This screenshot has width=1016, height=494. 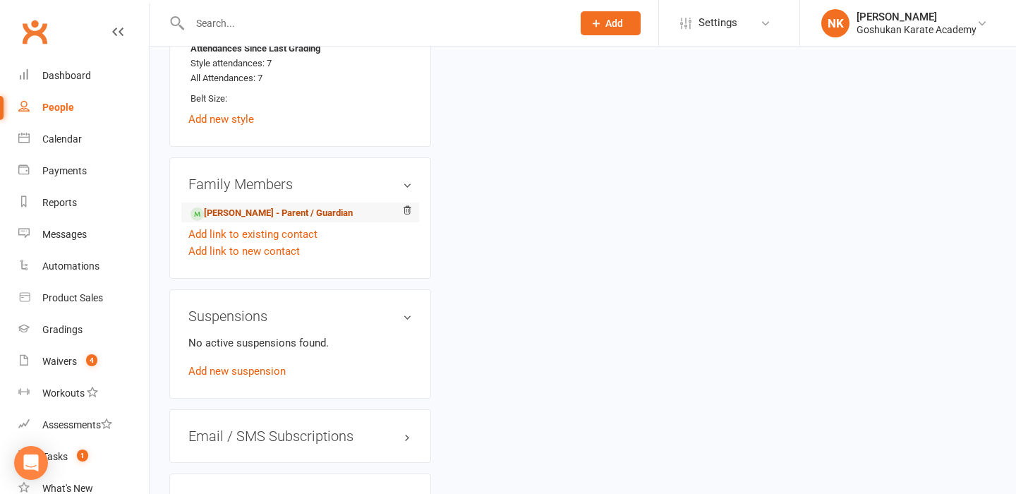 I want to click on strong: Attendances Since Last Grading, so click(x=255, y=49).